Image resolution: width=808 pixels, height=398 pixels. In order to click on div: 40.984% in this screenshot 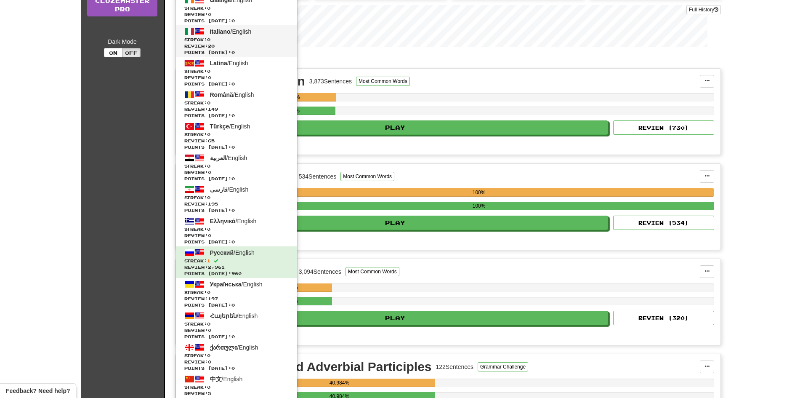, I will do `click(339, 383)`.